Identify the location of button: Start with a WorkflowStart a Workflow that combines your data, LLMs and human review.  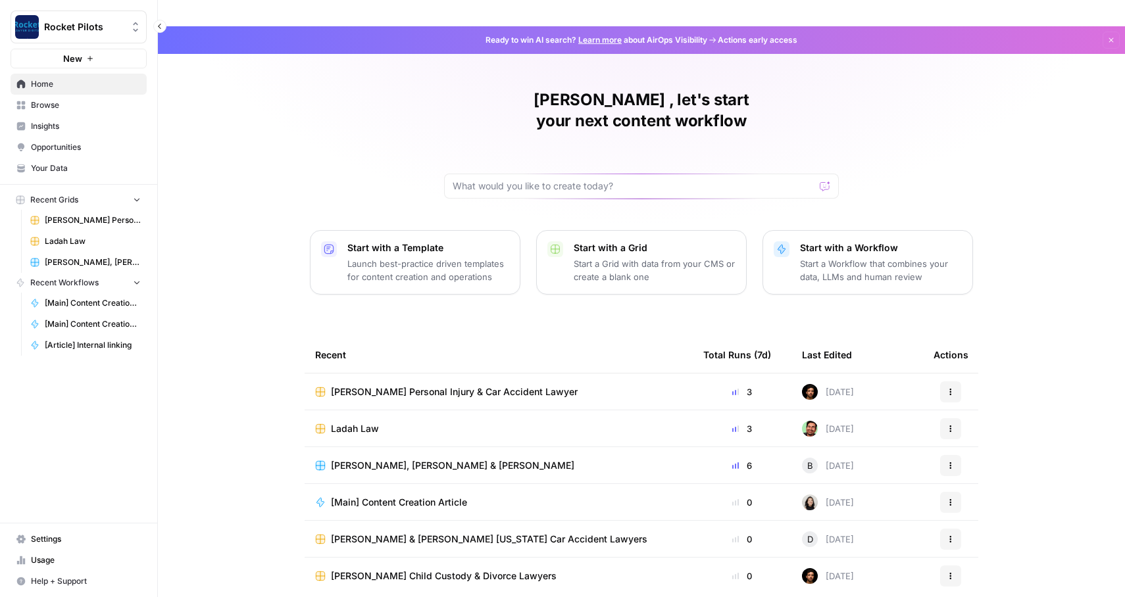
(868, 262).